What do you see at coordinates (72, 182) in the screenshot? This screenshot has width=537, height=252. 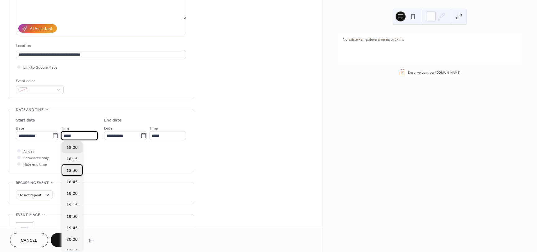 I see `span: 18:45` at bounding box center [72, 182].